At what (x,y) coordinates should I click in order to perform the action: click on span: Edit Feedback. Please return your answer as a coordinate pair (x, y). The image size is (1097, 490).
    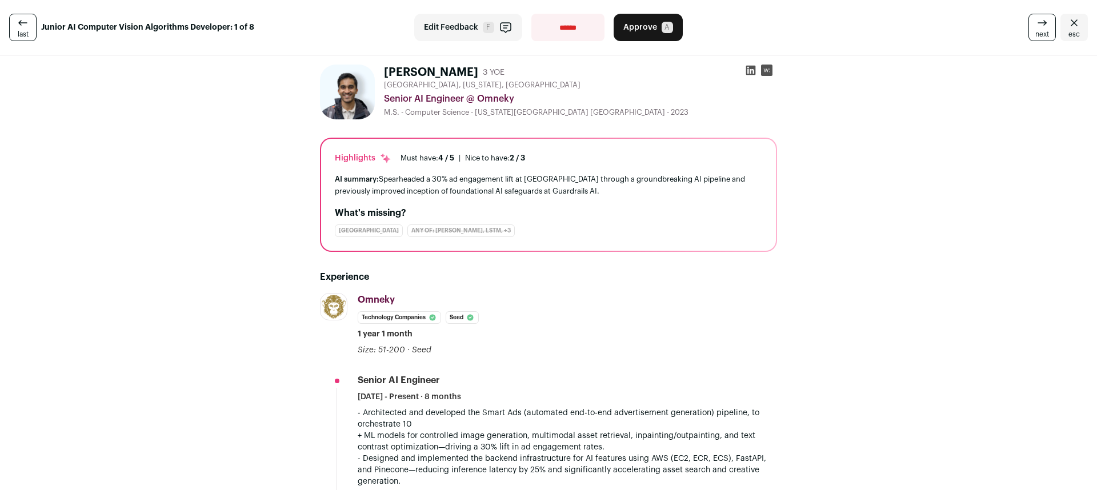
    Looking at the image, I should click on (451, 27).